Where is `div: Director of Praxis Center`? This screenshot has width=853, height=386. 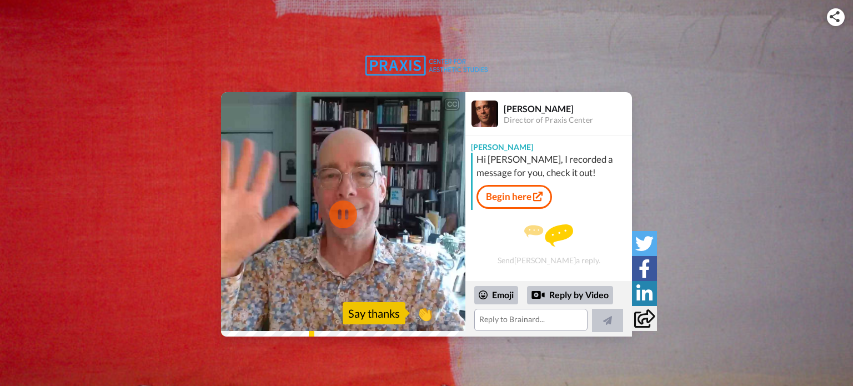 div: Director of Praxis Center is located at coordinates (568, 120).